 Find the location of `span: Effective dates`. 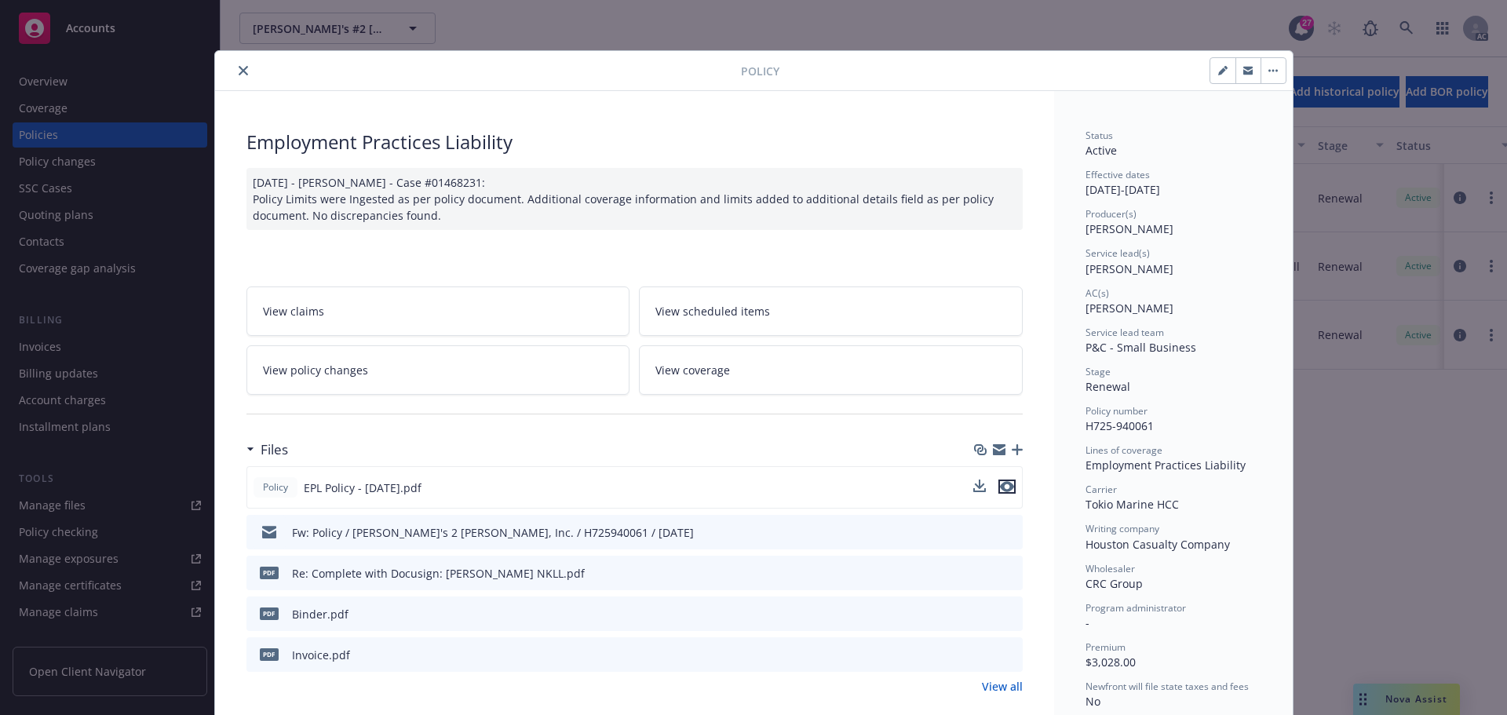

span: Effective dates is located at coordinates (1118, 174).